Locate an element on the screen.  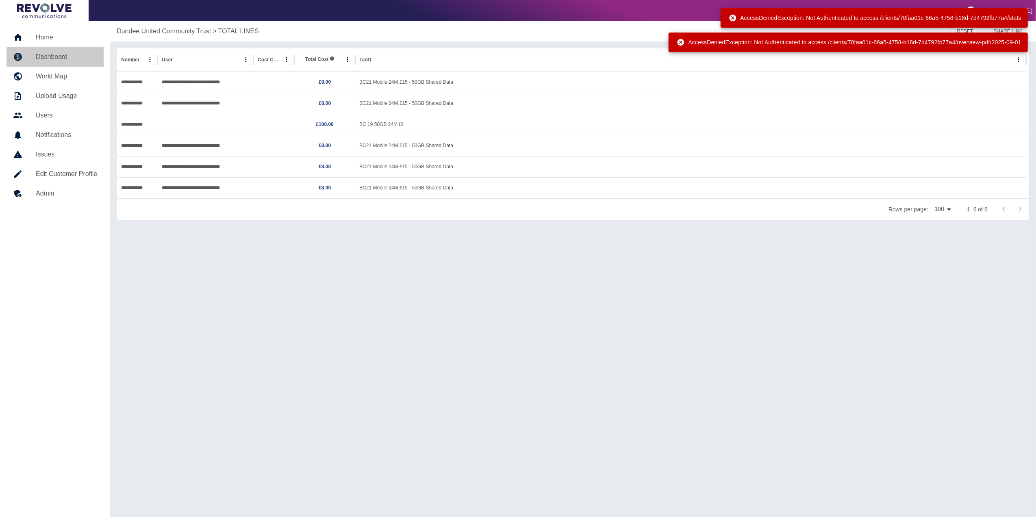
a: TOTAL LINES is located at coordinates (239, 31).